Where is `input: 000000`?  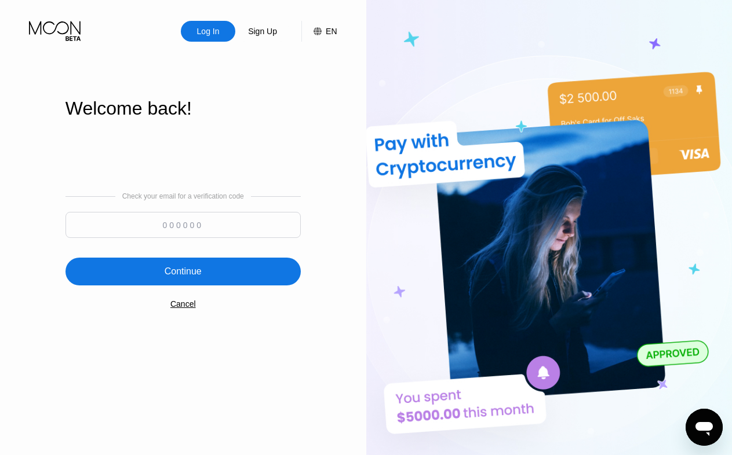 input: 000000 is located at coordinates (183, 225).